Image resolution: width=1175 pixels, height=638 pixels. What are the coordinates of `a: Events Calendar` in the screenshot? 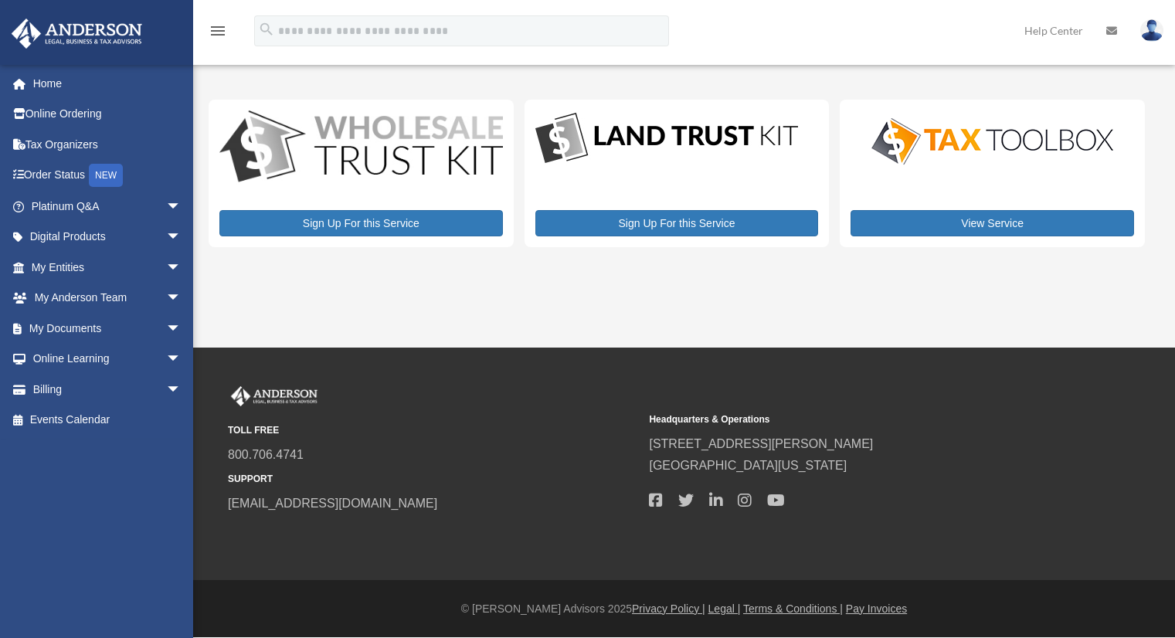 It's located at (107, 420).